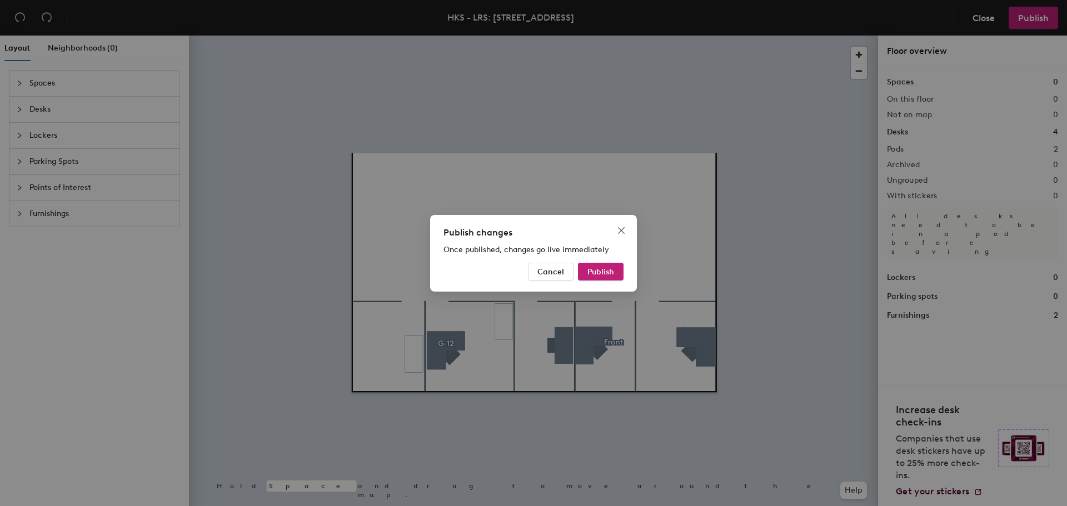 The width and height of the screenshot is (1067, 506). Describe the element at coordinates (551, 271) in the screenshot. I see `span: Cancel` at that location.